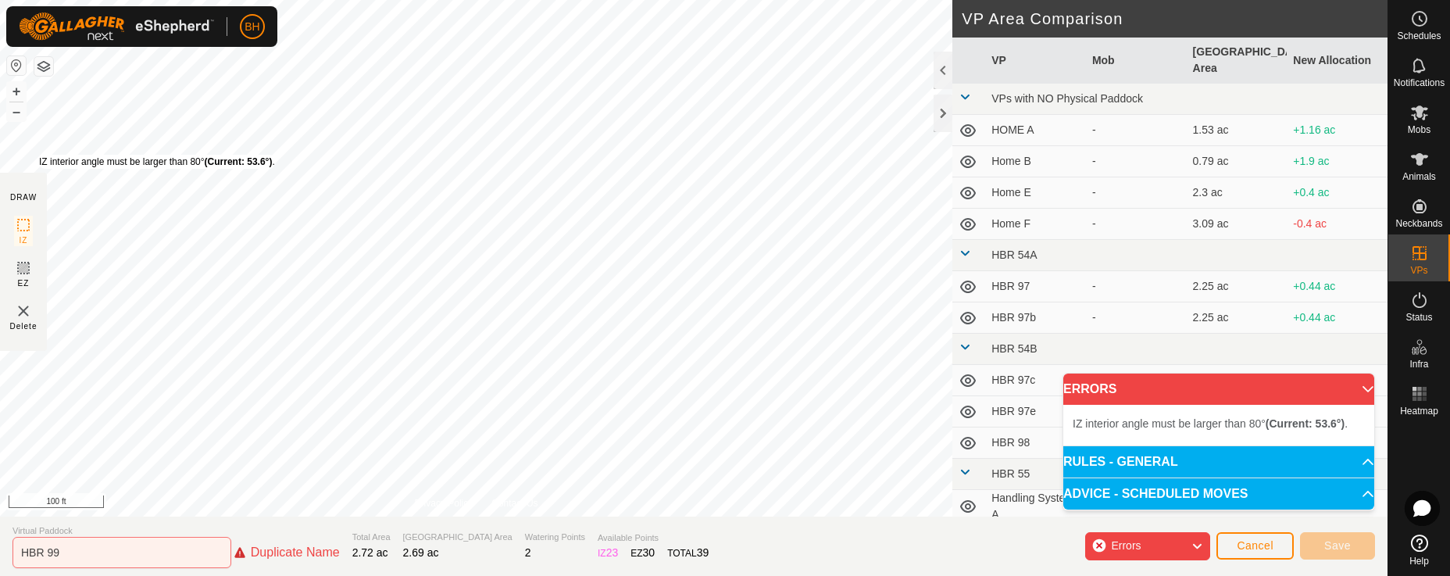 The height and width of the screenshot is (576, 1450). What do you see at coordinates (608, 552) in the screenshot?
I see `div: IZ` at bounding box center [608, 552].